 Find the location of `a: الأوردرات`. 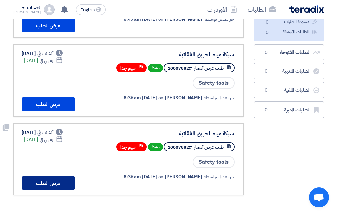

a: الأوردرات is located at coordinates (222, 9).